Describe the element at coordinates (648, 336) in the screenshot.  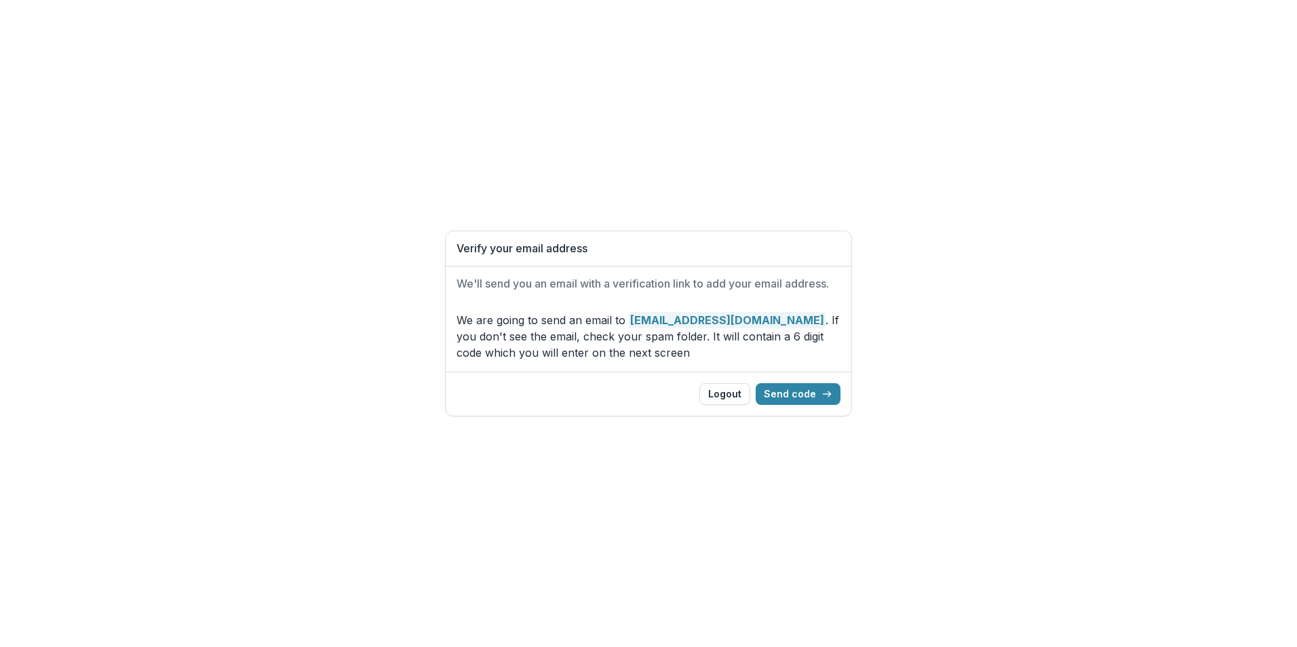
I see `p: We are going to send an email to . If you don't see the email, check your spam folder. It will co...` at that location.